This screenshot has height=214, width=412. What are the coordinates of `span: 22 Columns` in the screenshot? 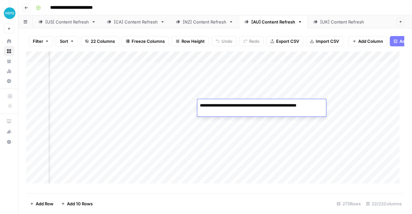 It's located at (103, 41).